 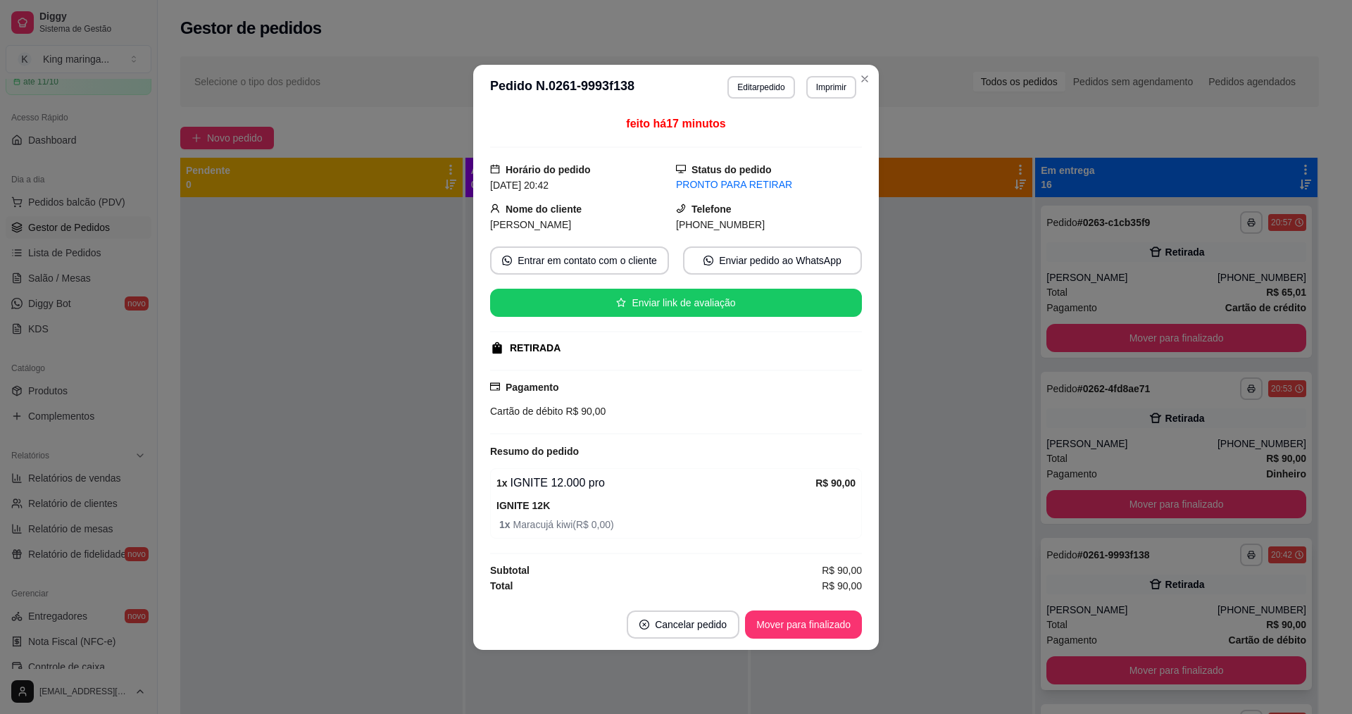 What do you see at coordinates (562, 87) in the screenshot?
I see `h3: Pedido N. 0261-9993f138` at bounding box center [562, 87].